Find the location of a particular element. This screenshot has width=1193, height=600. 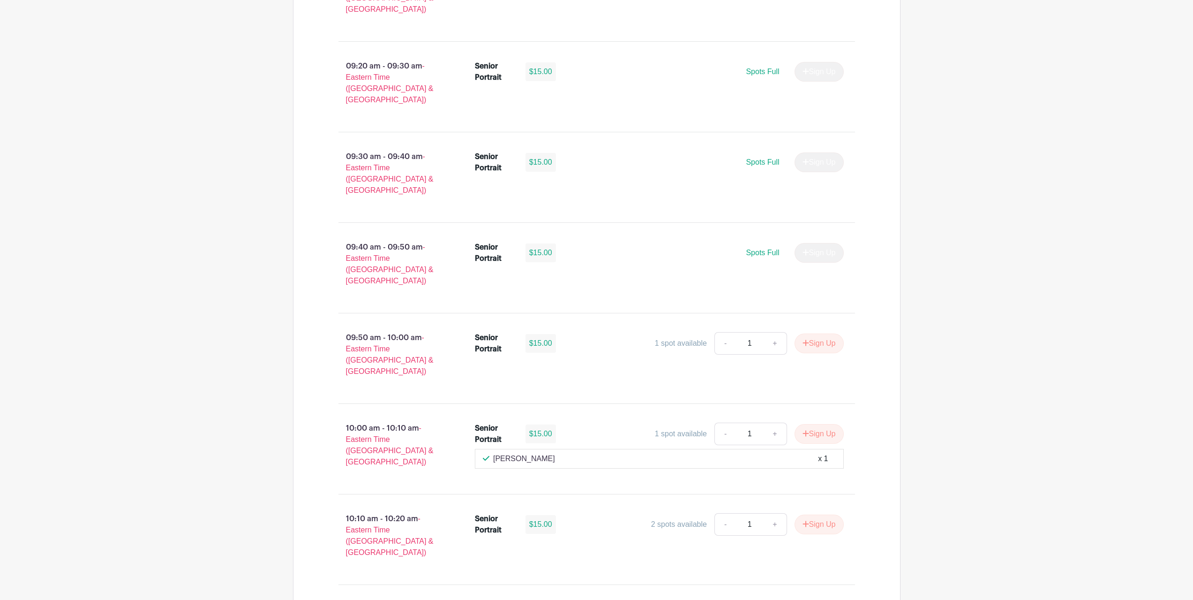

div: 2 spots available is located at coordinates (679, 524).